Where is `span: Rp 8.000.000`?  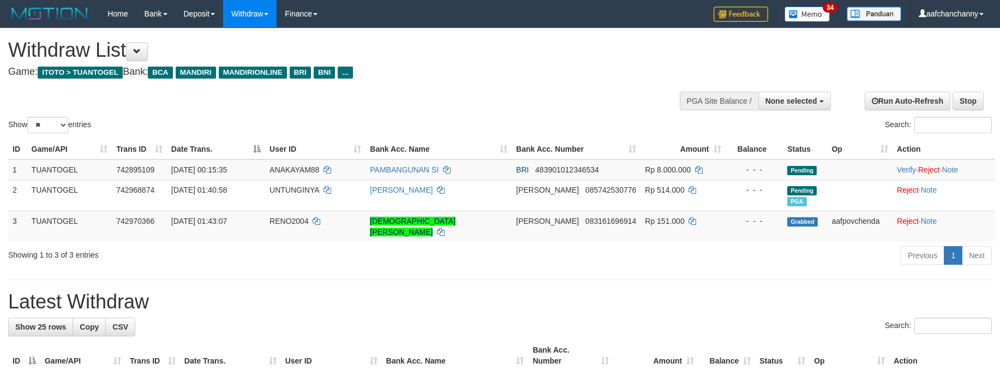 span: Rp 8.000.000 is located at coordinates (668, 170).